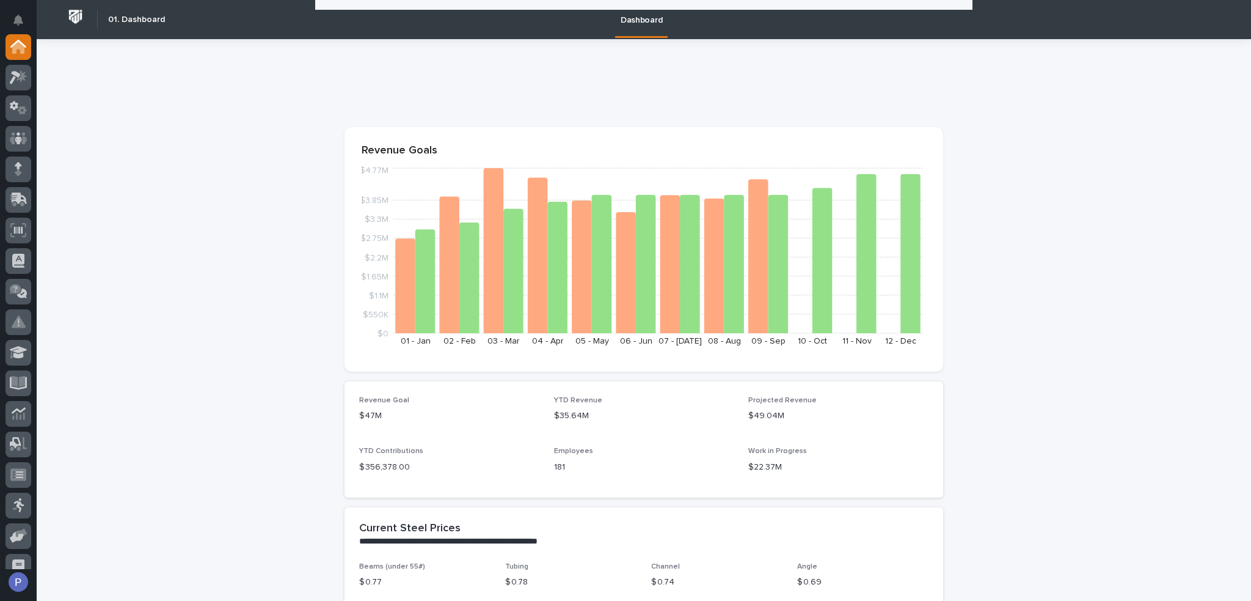 This screenshot has height=601, width=1251. I want to click on text: 09 - Sep, so click(769, 341).